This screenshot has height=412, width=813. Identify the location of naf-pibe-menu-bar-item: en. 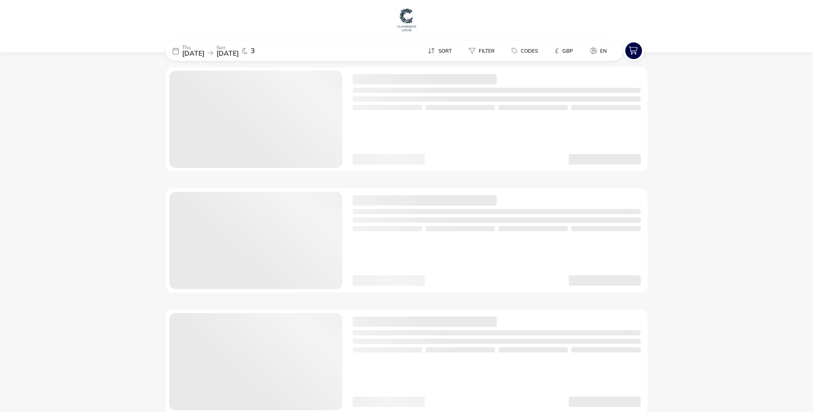
(600, 51).